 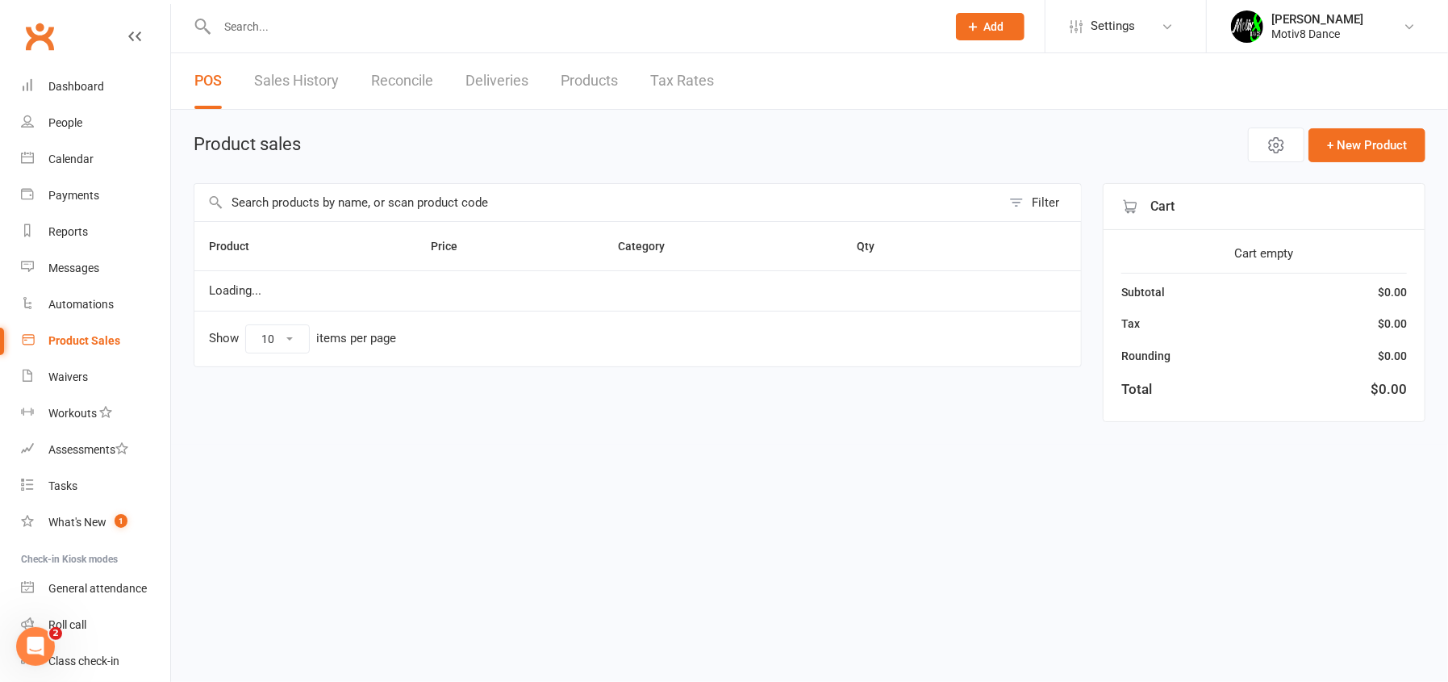 I want to click on div: Waivers, so click(x=68, y=377).